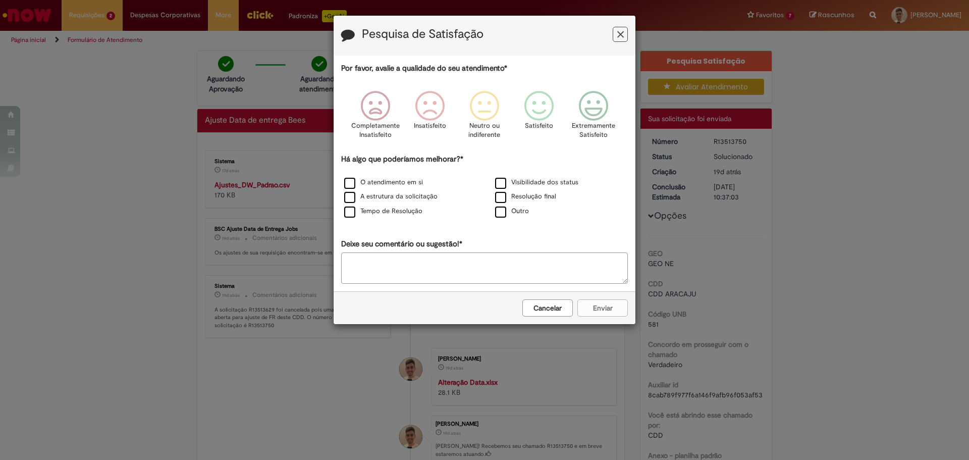 This screenshot has height=460, width=969. What do you see at coordinates (391, 196) in the screenshot?
I see `label: A estrutura da solicitação` at bounding box center [391, 196].